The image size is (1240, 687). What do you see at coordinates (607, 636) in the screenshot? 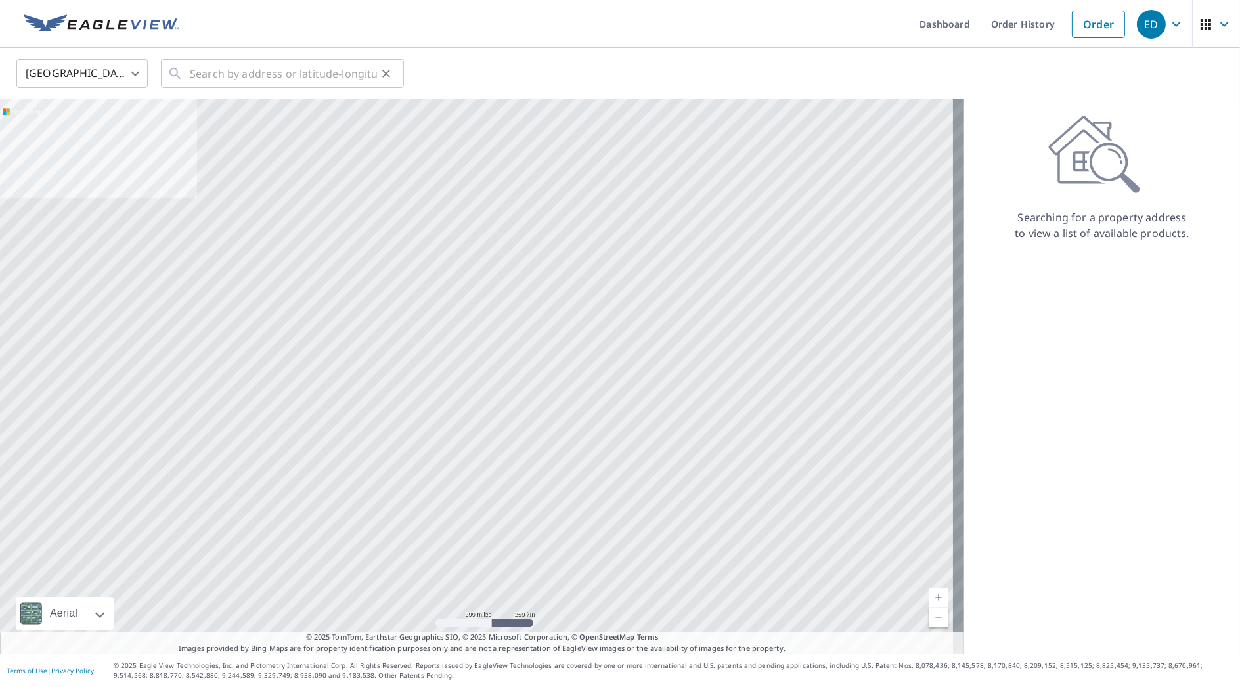
I see `a: OpenStreetMap` at bounding box center [607, 636].